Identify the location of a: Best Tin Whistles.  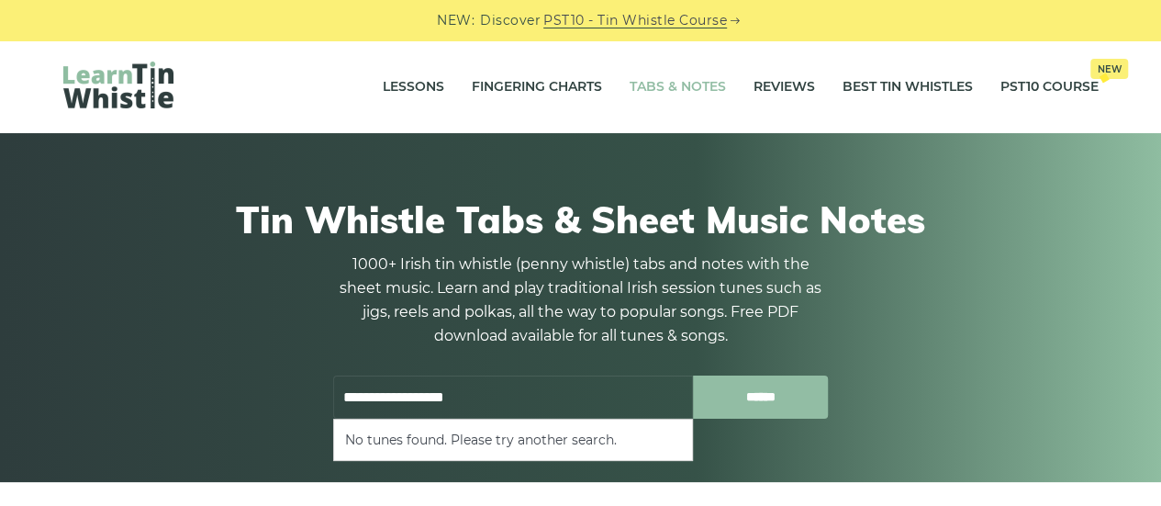
(908, 87).